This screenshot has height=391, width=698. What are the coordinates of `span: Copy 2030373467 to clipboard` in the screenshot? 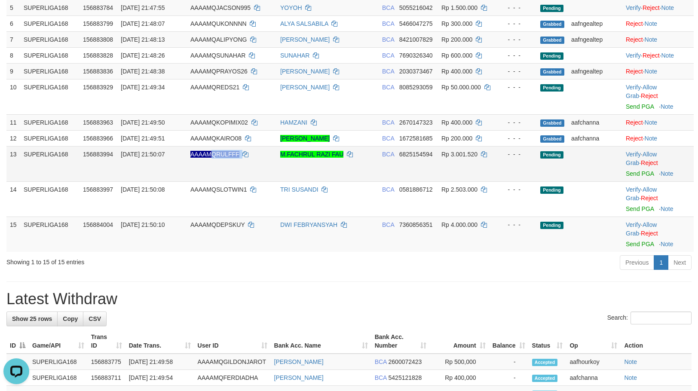 It's located at (416, 71).